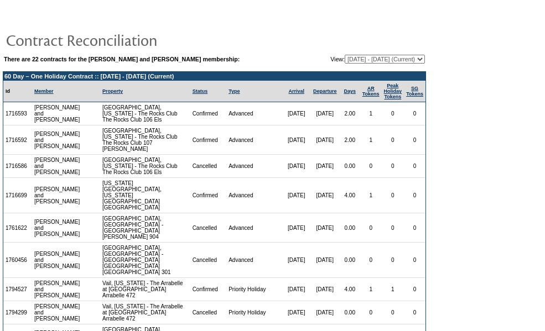 The image size is (545, 331). I want to click on a: Property, so click(112, 91).